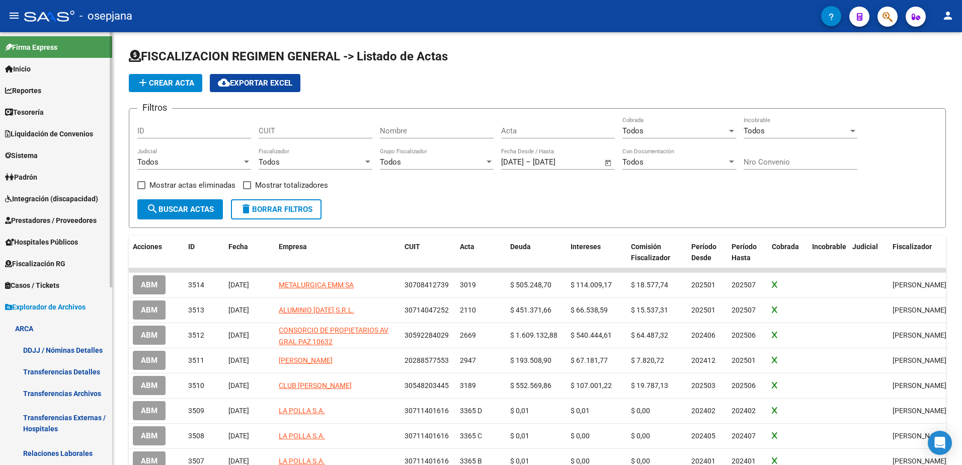  I want to click on span: 202506, so click(744, 335).